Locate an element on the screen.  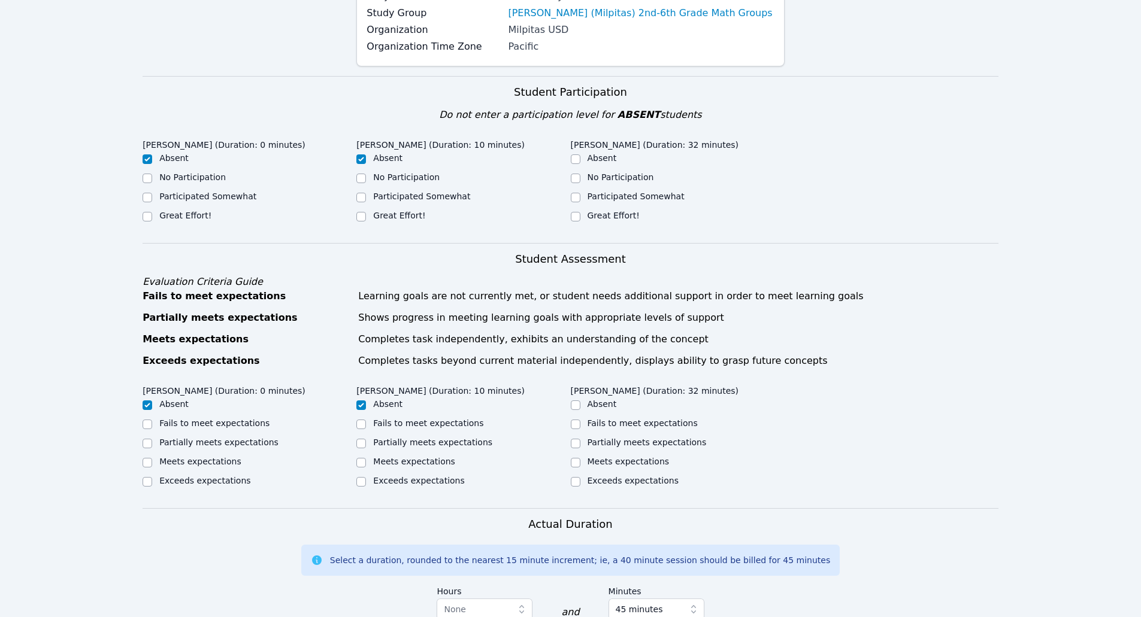
label: Hours is located at coordinates (484, 590).